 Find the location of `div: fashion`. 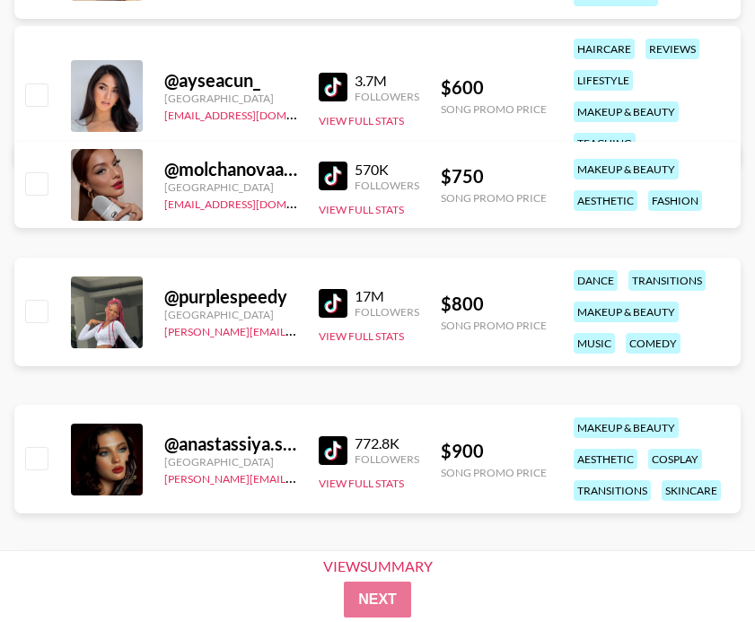

div: fashion is located at coordinates (675, 200).